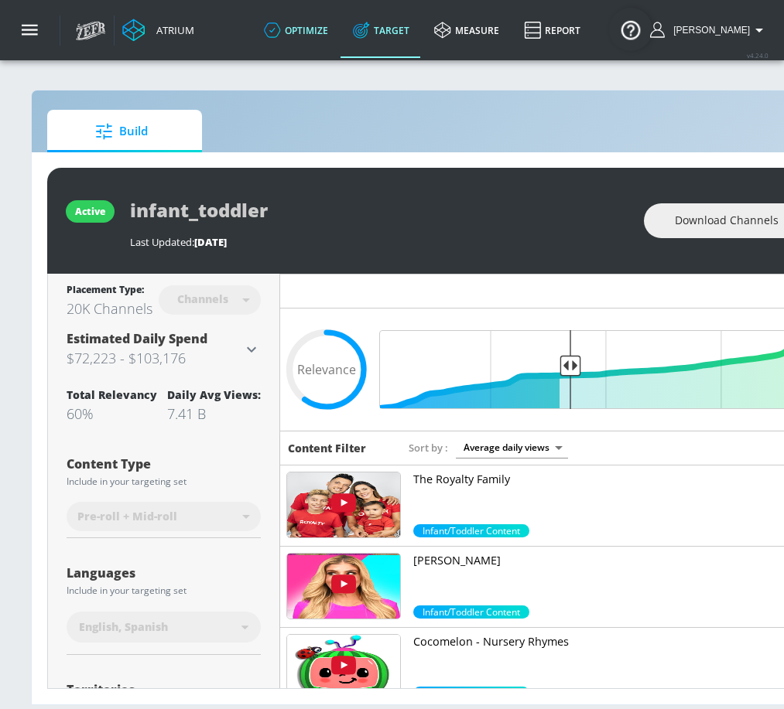  Describe the element at coordinates (163, 573) in the screenshot. I see `div: Languages` at that location.